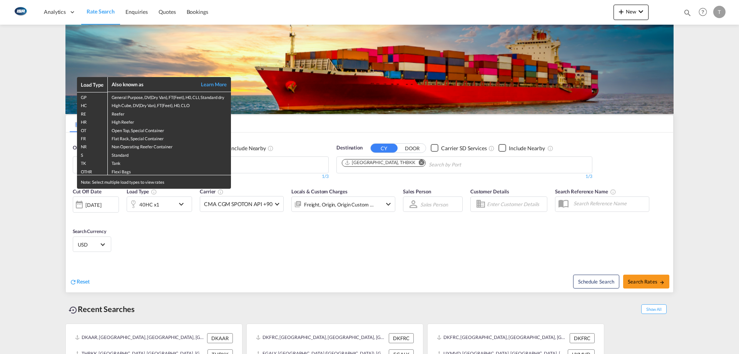 Image resolution: width=739 pixels, height=354 pixels. Describe the element at coordinates (92, 121) in the screenshot. I see `td: HR` at that location.